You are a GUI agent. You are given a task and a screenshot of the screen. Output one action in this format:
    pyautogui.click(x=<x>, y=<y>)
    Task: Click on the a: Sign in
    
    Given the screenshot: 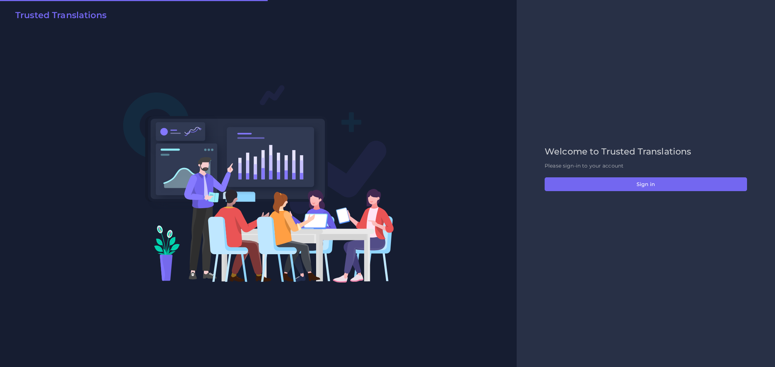 What is the action you would take?
    pyautogui.click(x=645, y=184)
    